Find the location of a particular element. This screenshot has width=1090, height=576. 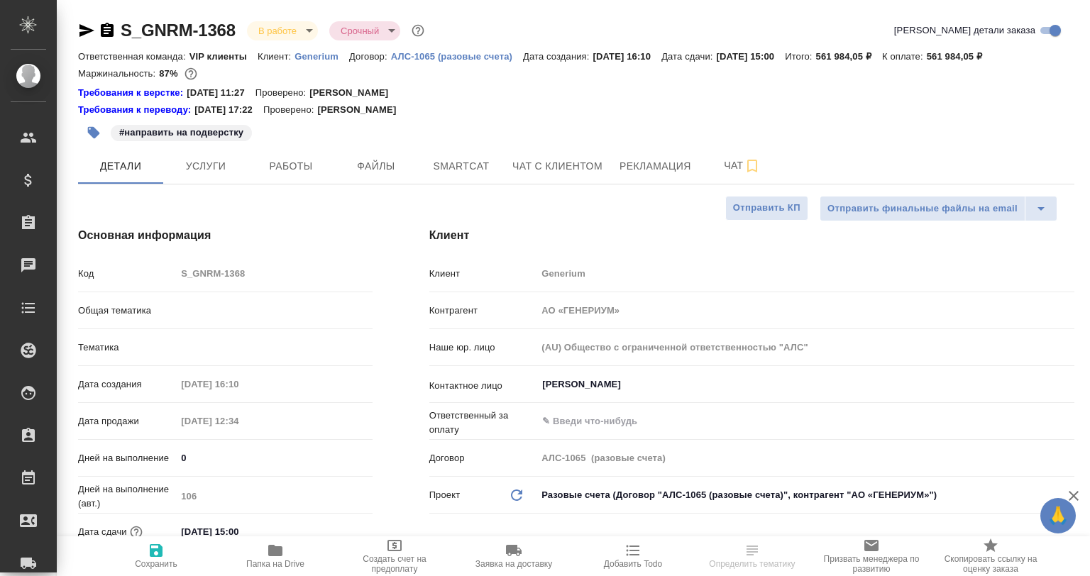

span: Отправить КП is located at coordinates (766, 208).